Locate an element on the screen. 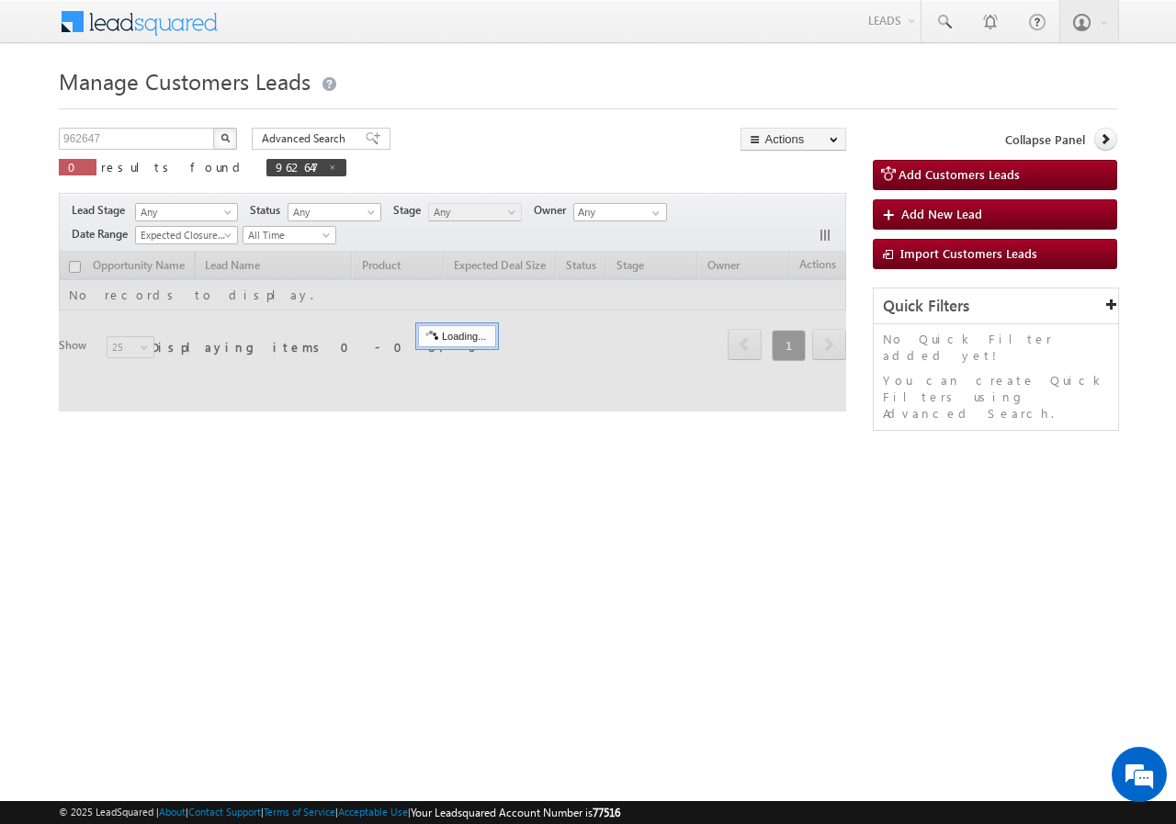  span: Lead Stage is located at coordinates (102, 210).